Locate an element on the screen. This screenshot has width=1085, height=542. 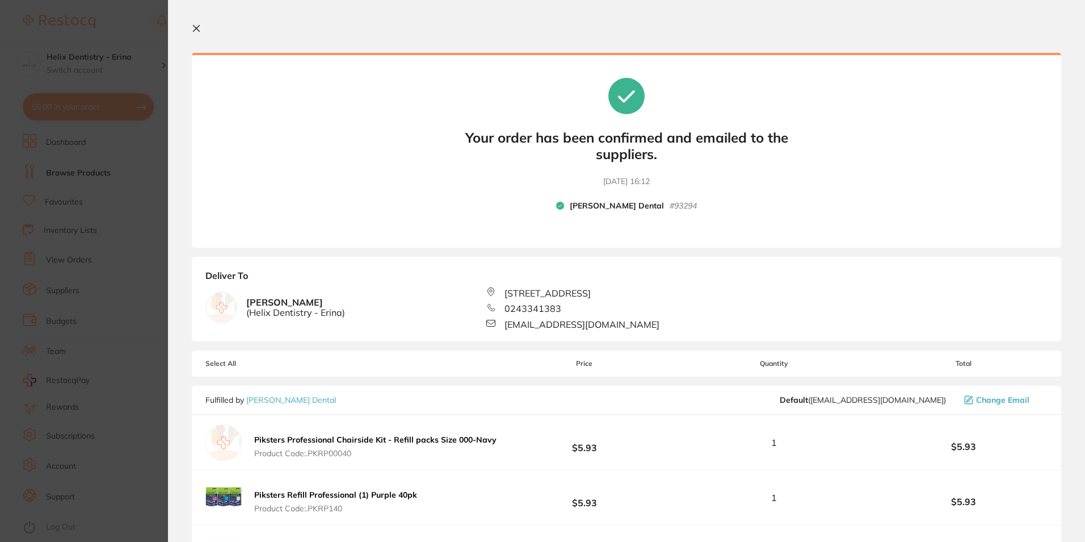
b: Piksters Refill Professional (1) Purple 40pk is located at coordinates (336, 494).